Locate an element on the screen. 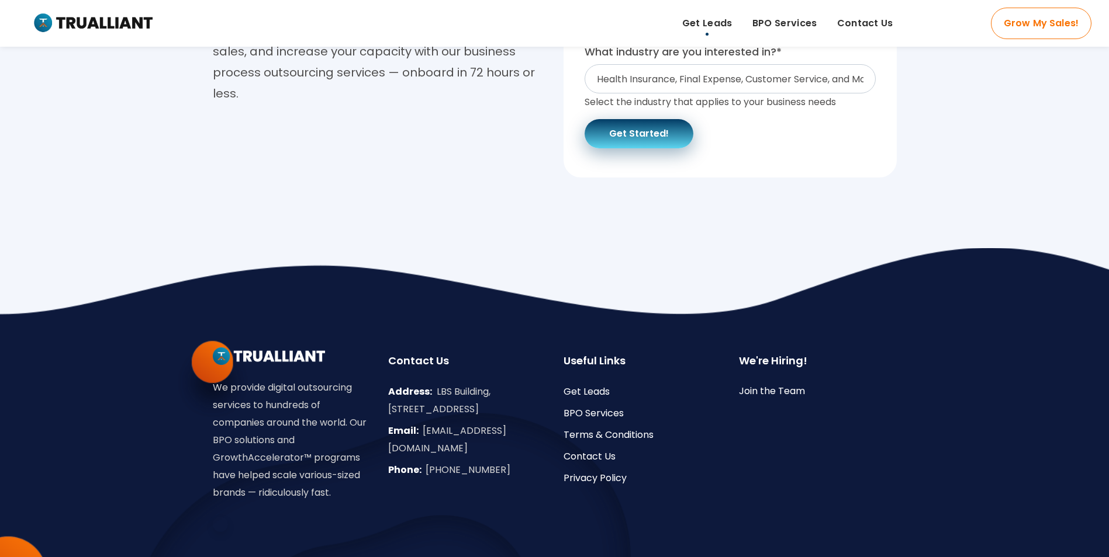 This screenshot has width=1109, height=557. a: Privacy Policy is located at coordinates (595, 478).